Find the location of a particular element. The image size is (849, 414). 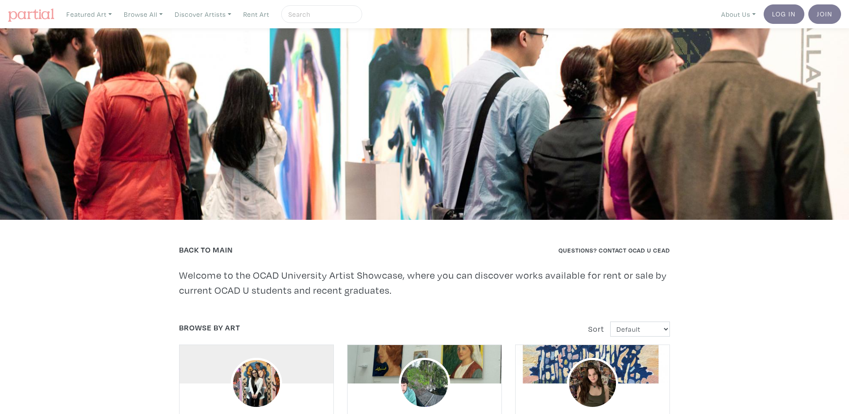

a: Join is located at coordinates (824, 14).